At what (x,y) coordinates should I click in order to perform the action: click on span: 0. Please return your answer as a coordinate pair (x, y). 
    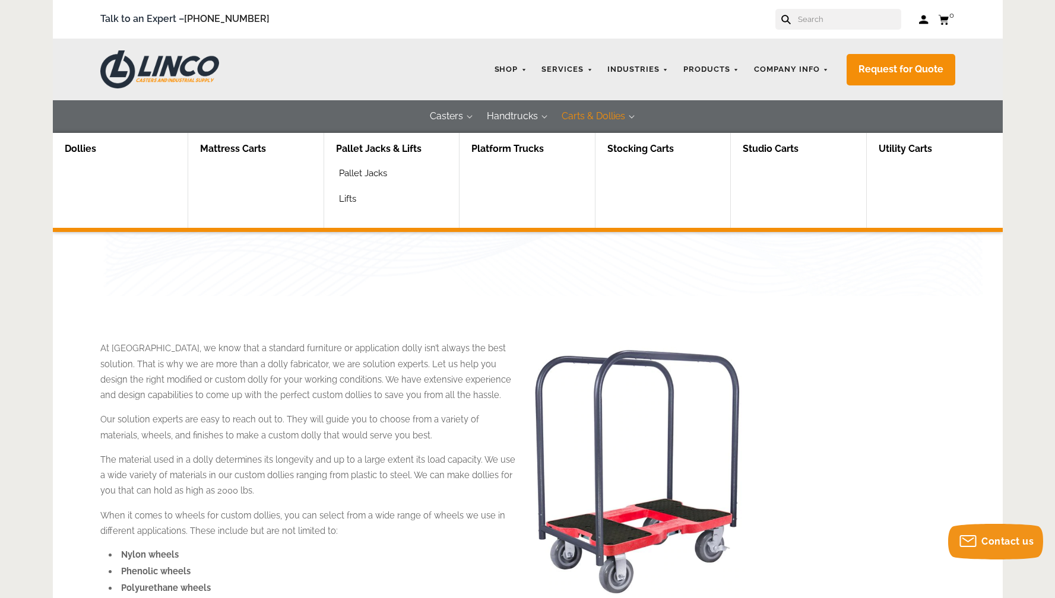
    Looking at the image, I should click on (952, 15).